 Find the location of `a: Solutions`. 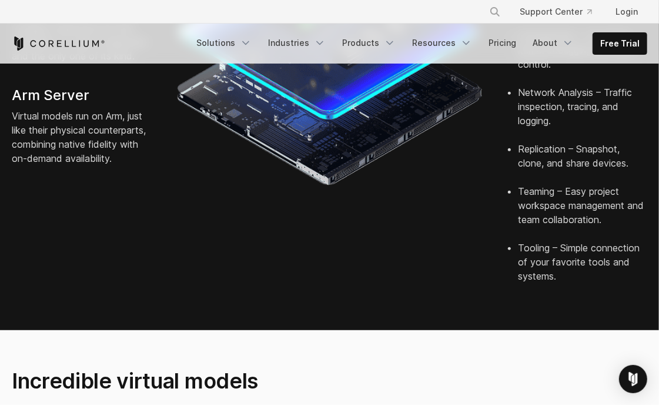

a: Solutions is located at coordinates (224, 43).